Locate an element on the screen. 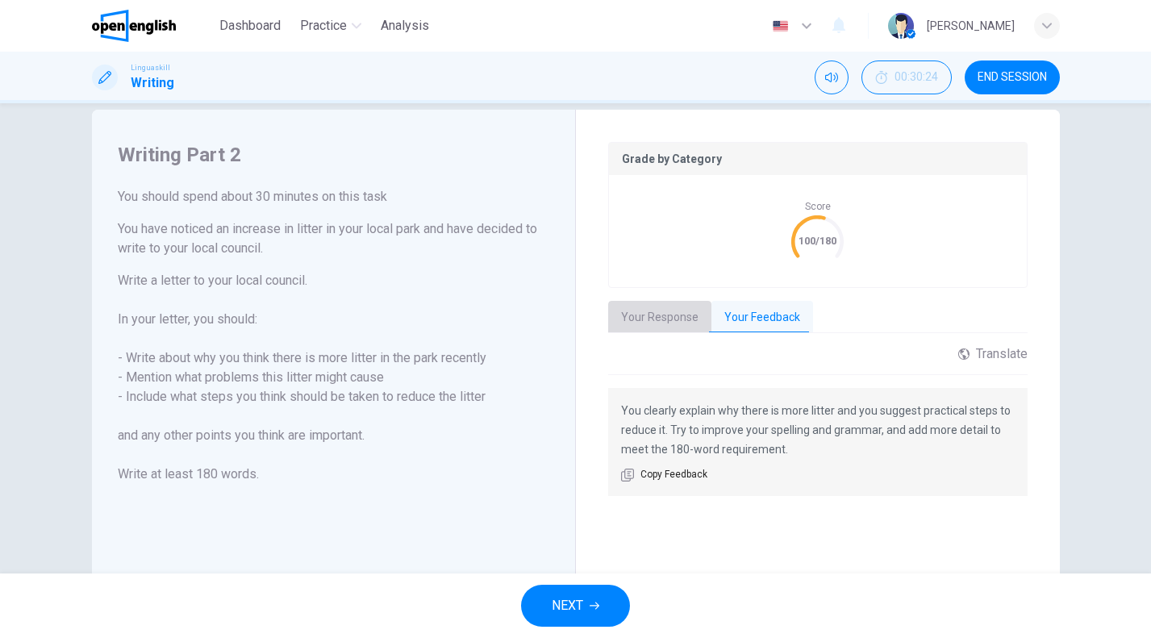  button: Your Feedback is located at coordinates (762, 318).